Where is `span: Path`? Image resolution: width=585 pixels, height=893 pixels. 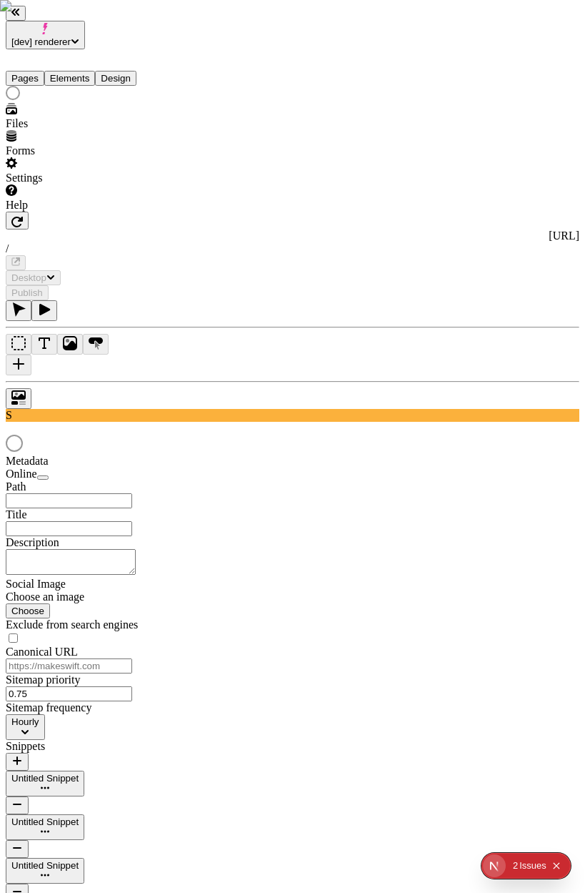
span: Path is located at coordinates (16, 486).